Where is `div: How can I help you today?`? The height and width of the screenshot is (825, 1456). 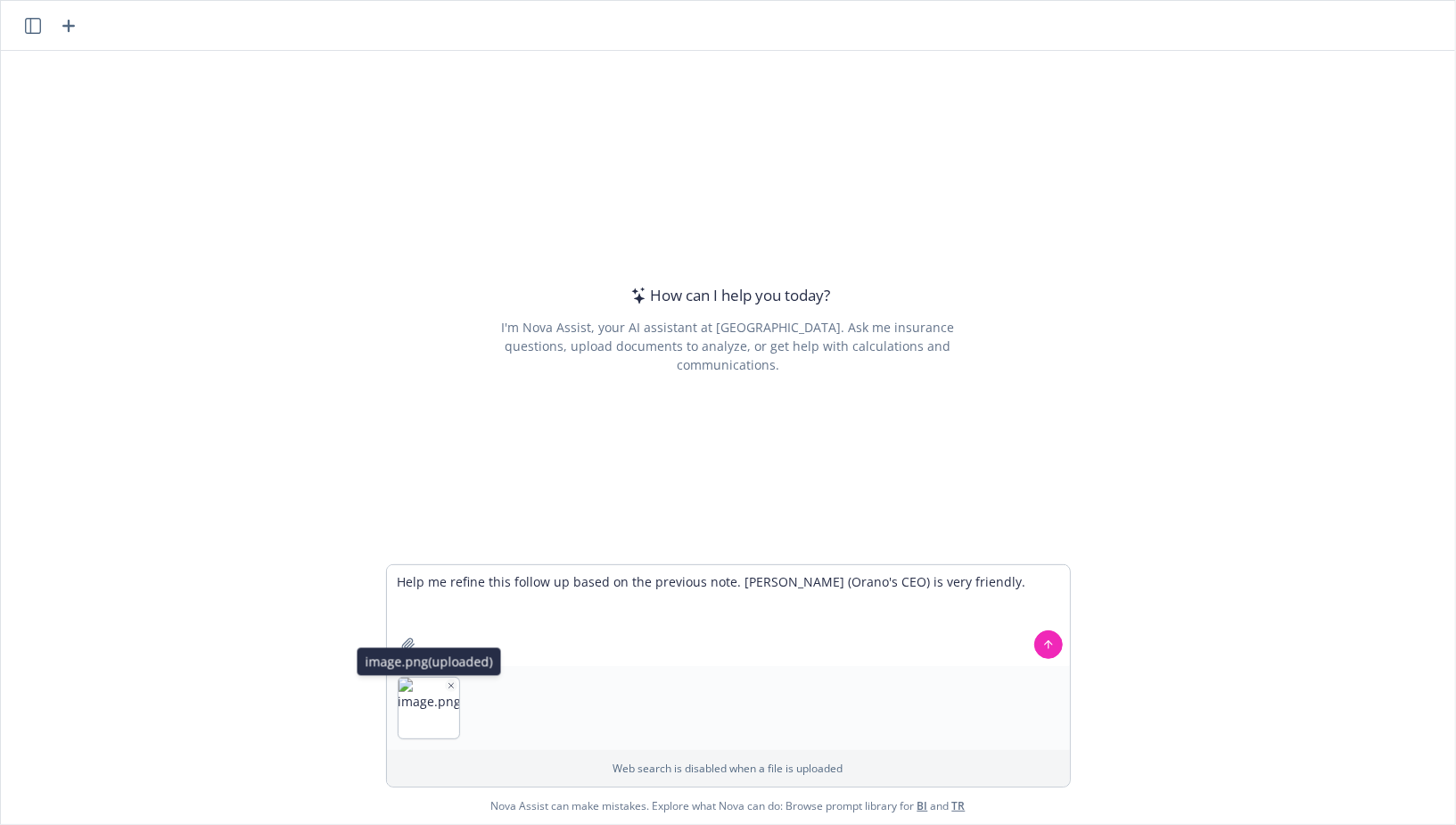
div: How can I help you today? is located at coordinates (728, 295).